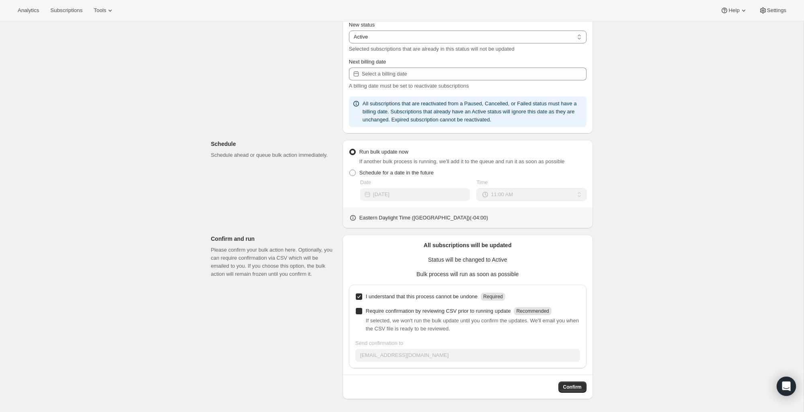  I want to click on p: Please confirm your bulk action here. Optionally, you can require confirmation via CSV which will..., so click(273, 262).